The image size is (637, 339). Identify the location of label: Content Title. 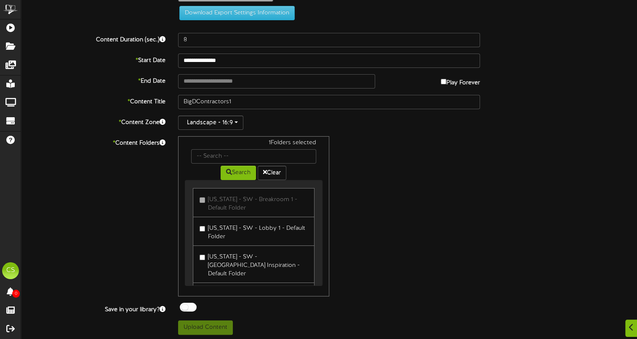
(93, 100).